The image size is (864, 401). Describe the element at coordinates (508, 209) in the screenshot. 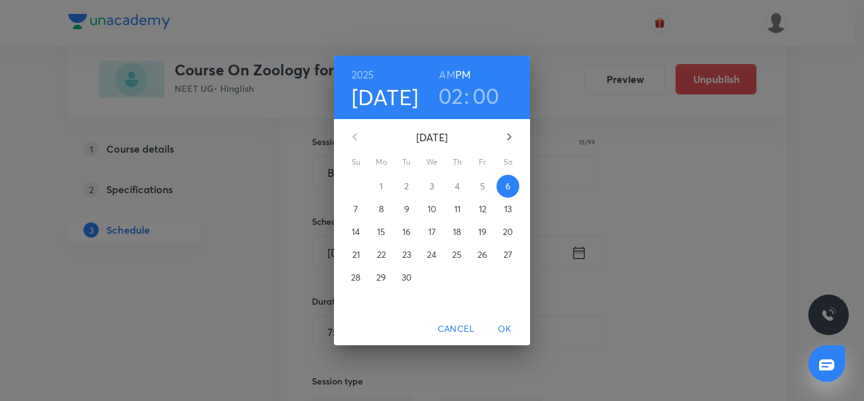

I see `p: 13` at that location.